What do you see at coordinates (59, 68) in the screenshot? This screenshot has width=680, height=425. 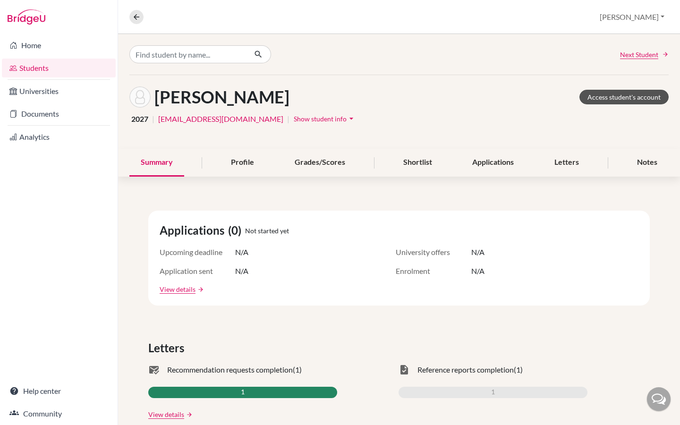 I see `a: Students` at bounding box center [59, 68].